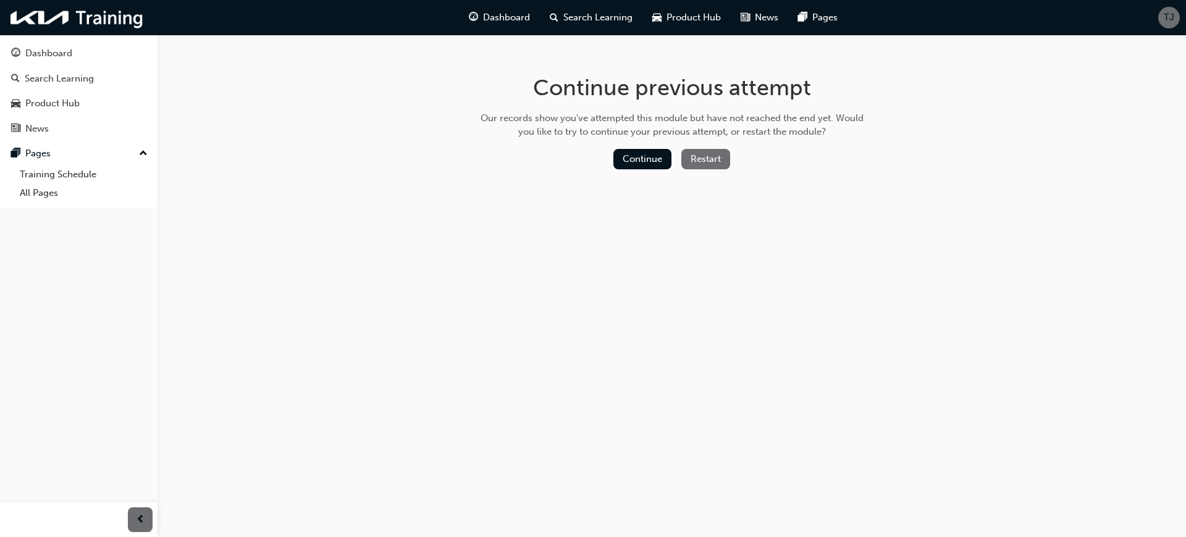  Describe the element at coordinates (1168, 17) in the screenshot. I see `span: TJ` at that location.